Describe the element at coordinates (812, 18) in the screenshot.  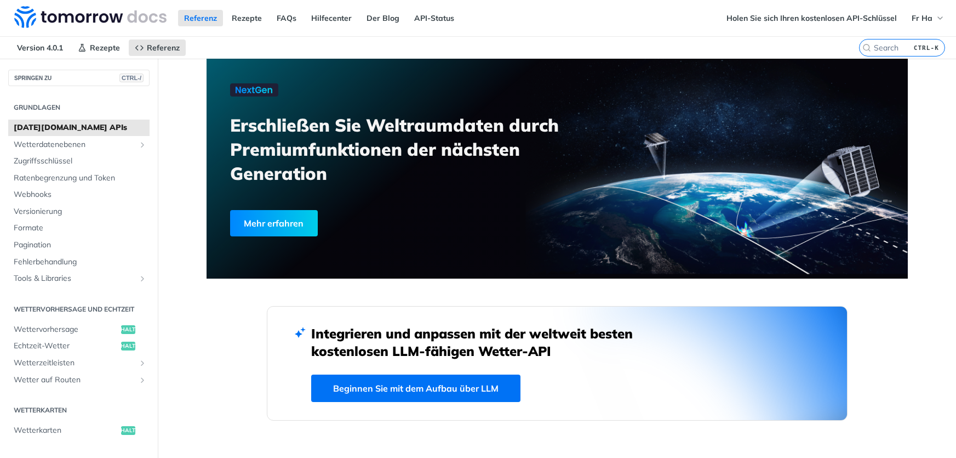
I see `a: Holen Sie sich Ihren kostenlosen API-Schlüssel` at that location.